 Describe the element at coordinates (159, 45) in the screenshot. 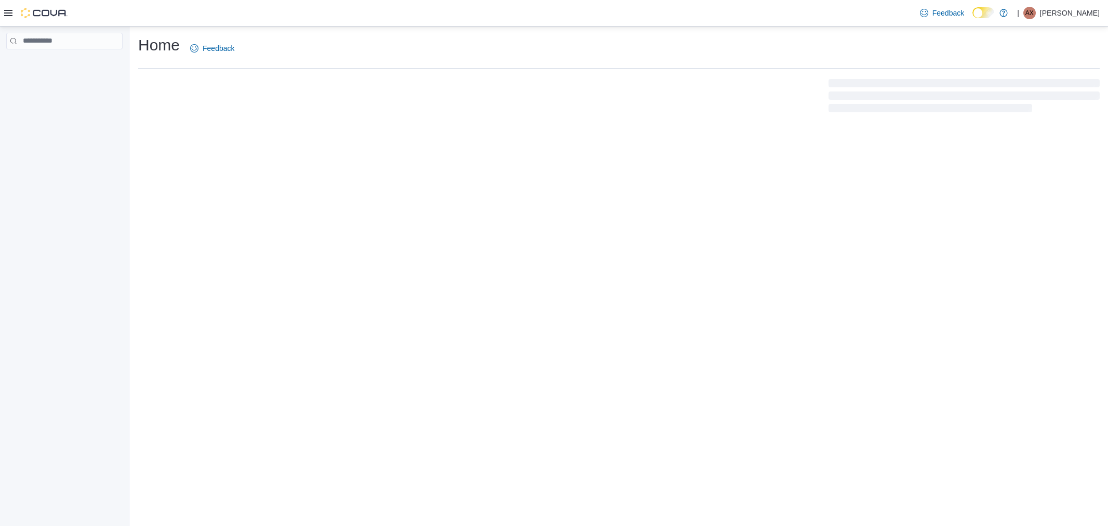

I see `h1: Home` at that location.